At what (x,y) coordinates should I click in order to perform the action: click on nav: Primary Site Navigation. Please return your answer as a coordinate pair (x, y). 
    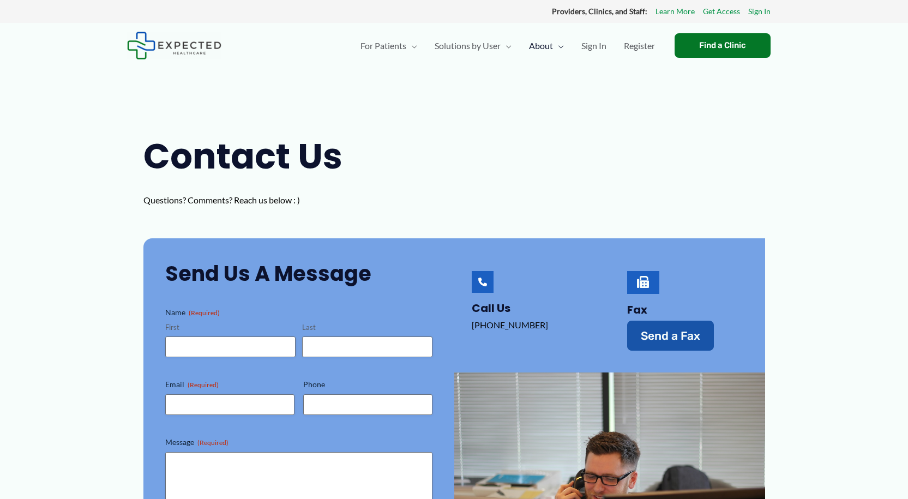
    Looking at the image, I should click on (508, 46).